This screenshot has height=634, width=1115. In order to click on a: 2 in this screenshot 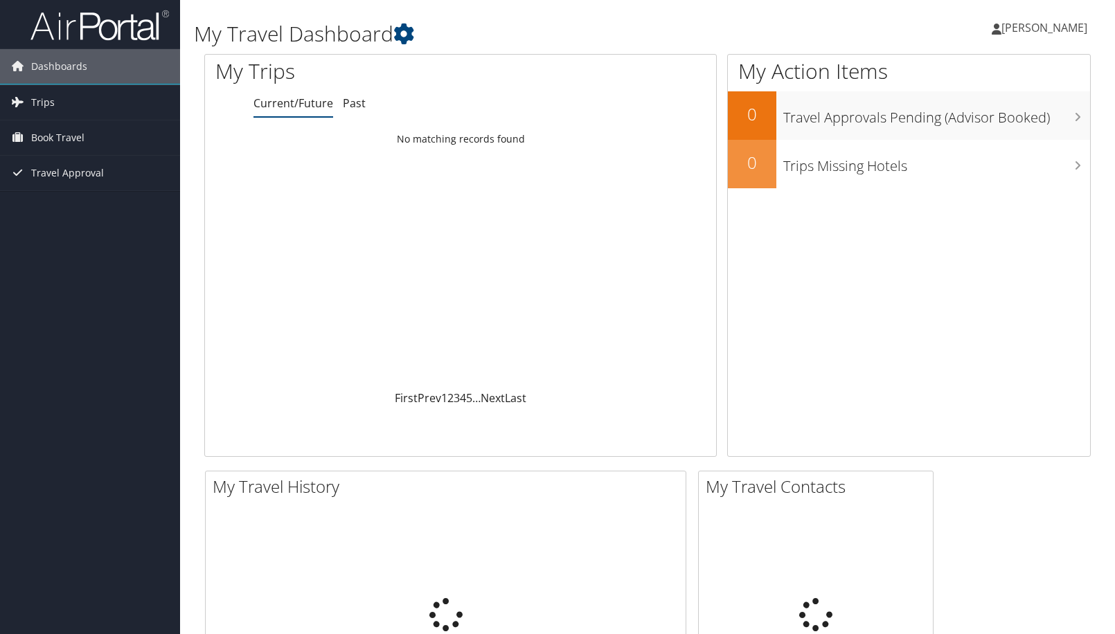, I will do `click(450, 398)`.